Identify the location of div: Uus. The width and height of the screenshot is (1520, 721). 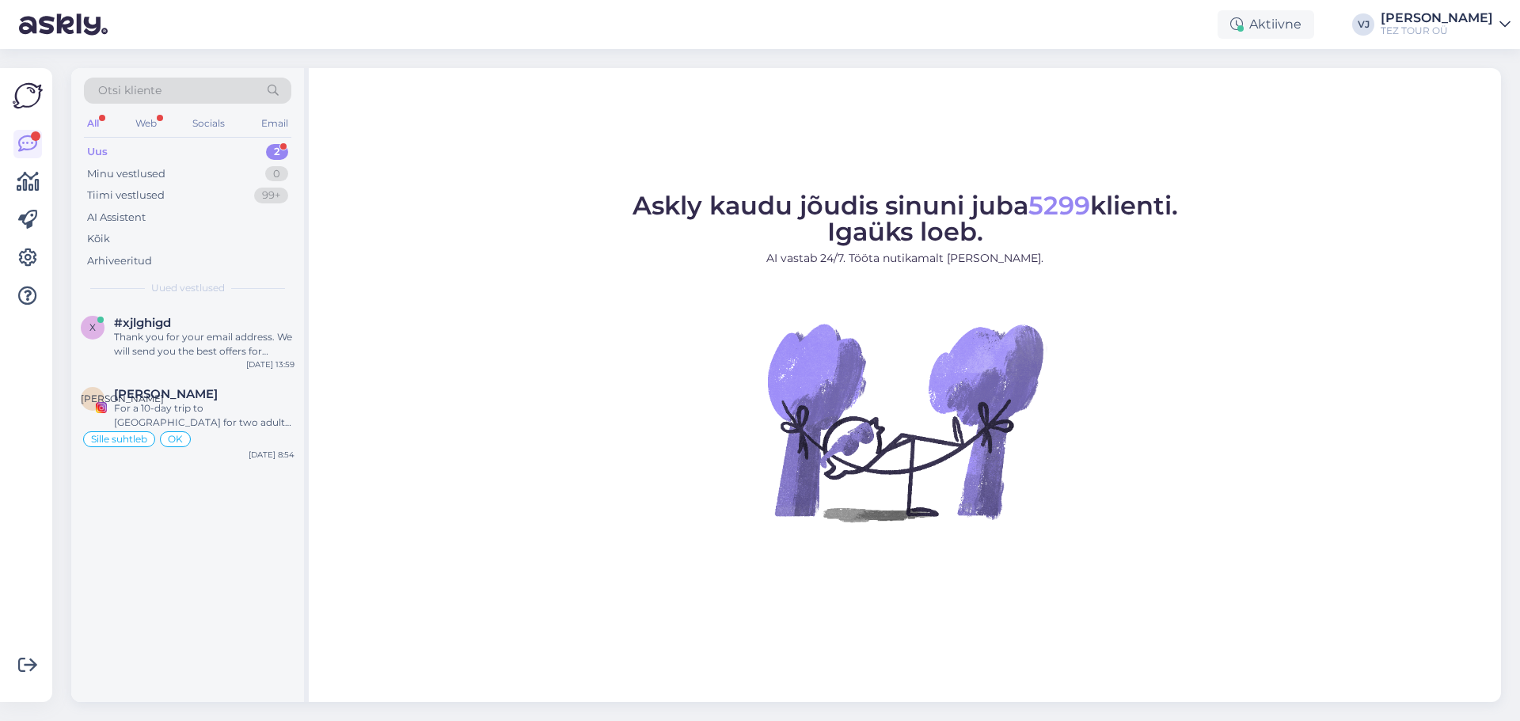
(97, 152).